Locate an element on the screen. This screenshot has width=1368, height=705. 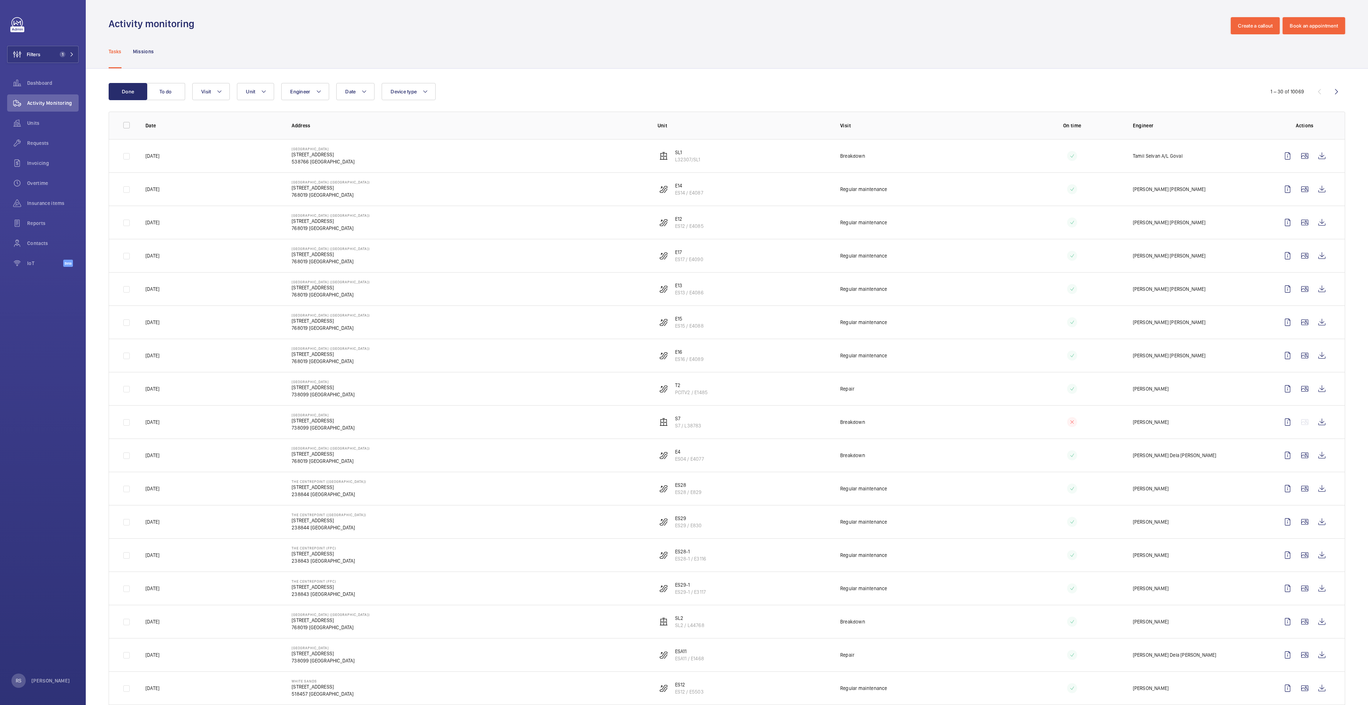
span: Dashboard is located at coordinates (53, 83).